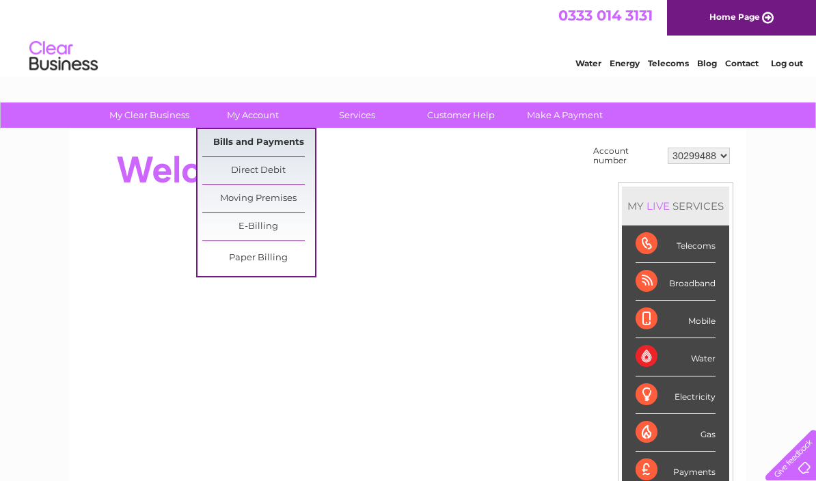 The height and width of the screenshot is (481, 816). I want to click on a: Paper Billing, so click(258, 258).